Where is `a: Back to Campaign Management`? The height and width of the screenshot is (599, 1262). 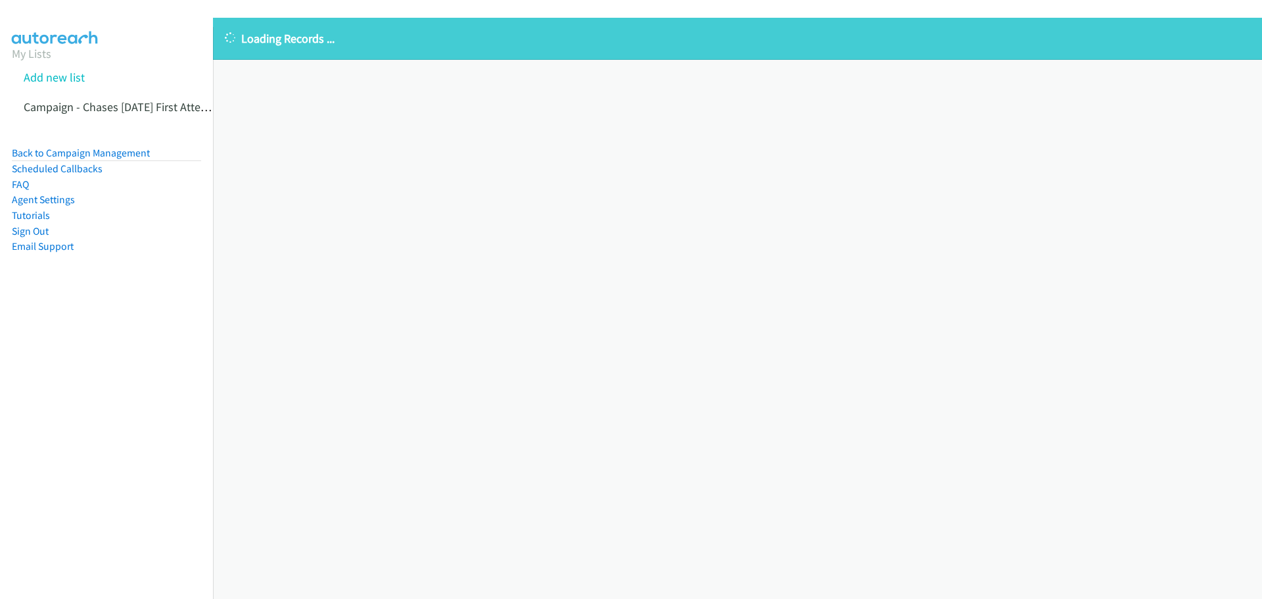
a: Back to Campaign Management is located at coordinates (81, 153).